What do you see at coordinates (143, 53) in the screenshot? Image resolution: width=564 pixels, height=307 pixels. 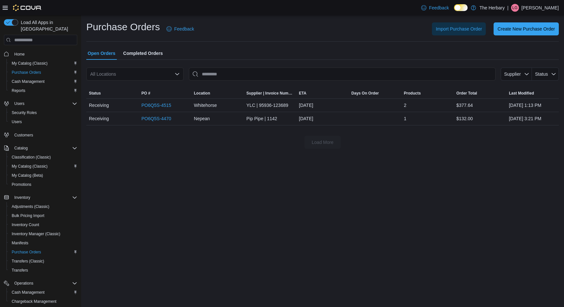 I see `span: Completed Orders` at bounding box center [143, 53].